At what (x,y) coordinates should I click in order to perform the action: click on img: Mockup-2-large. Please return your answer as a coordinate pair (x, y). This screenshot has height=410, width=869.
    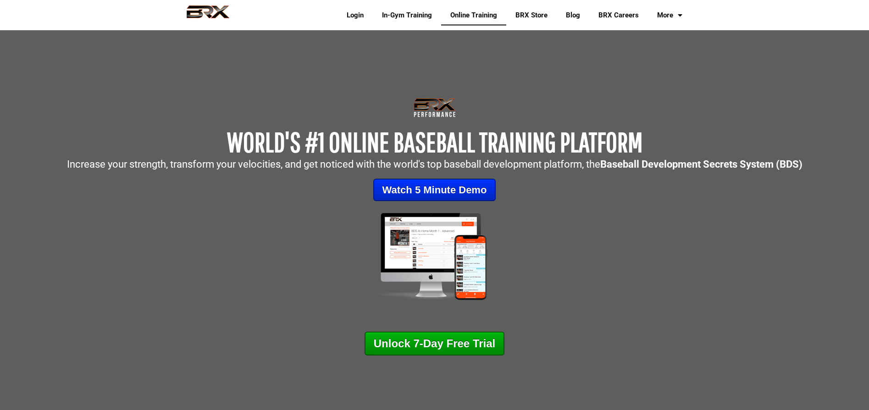
    Looking at the image, I should click on (434, 256).